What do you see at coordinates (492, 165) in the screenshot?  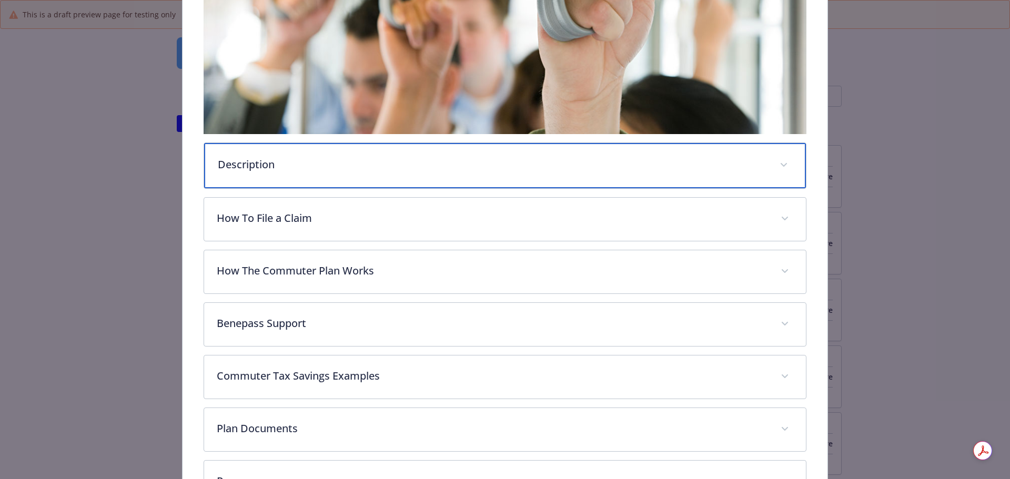 I see `p: Description` at bounding box center [492, 165].